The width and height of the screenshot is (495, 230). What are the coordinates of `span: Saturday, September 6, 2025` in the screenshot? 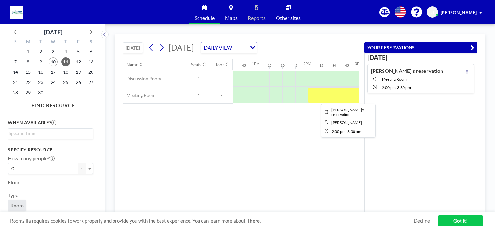 It's located at (91, 52).